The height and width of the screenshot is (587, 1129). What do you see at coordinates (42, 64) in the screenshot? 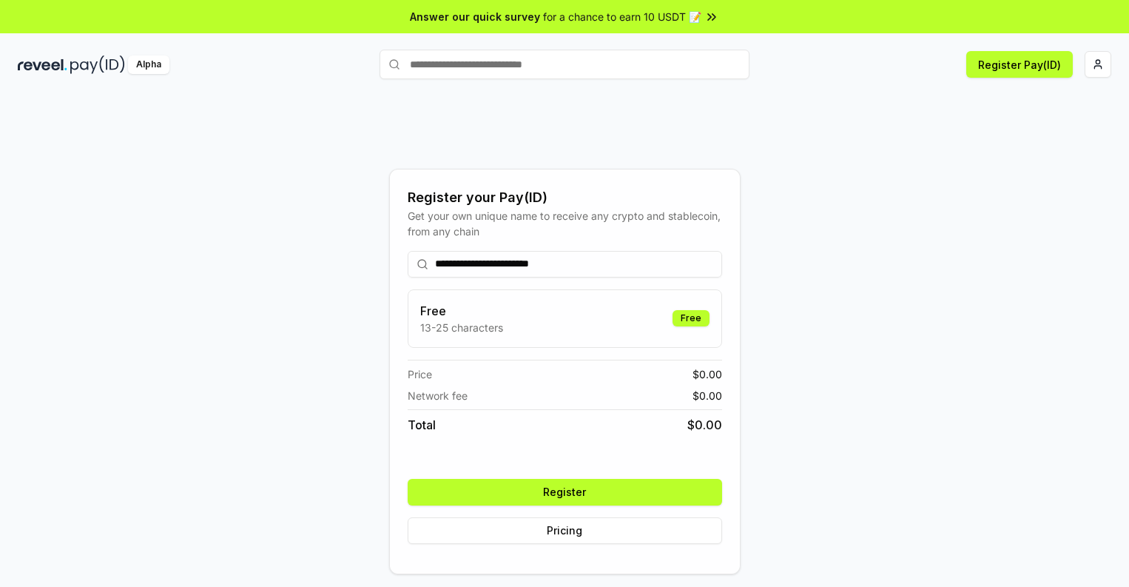
I see `img: reveel_dark` at bounding box center [42, 64].